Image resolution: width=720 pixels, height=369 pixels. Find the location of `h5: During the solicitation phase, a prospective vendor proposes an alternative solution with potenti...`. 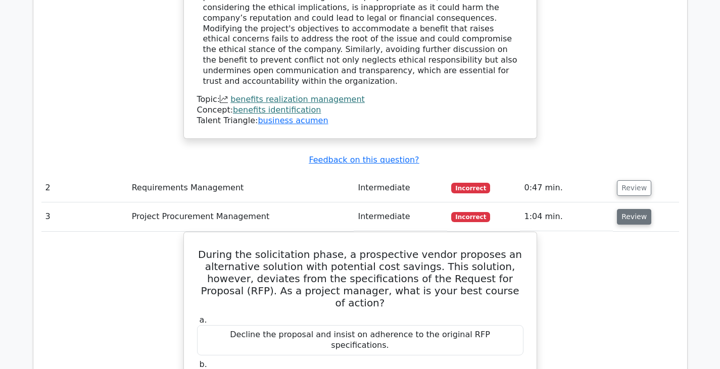

h5: During the solicitation phase, a prospective vendor proposes an alternative solution with potenti... is located at coordinates (360, 279).